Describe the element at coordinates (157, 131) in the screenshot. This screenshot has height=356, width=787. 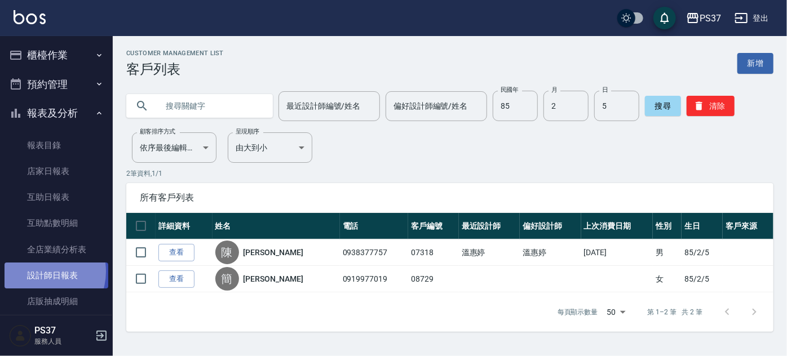
I see `label: 顧客排序方式` at that location.